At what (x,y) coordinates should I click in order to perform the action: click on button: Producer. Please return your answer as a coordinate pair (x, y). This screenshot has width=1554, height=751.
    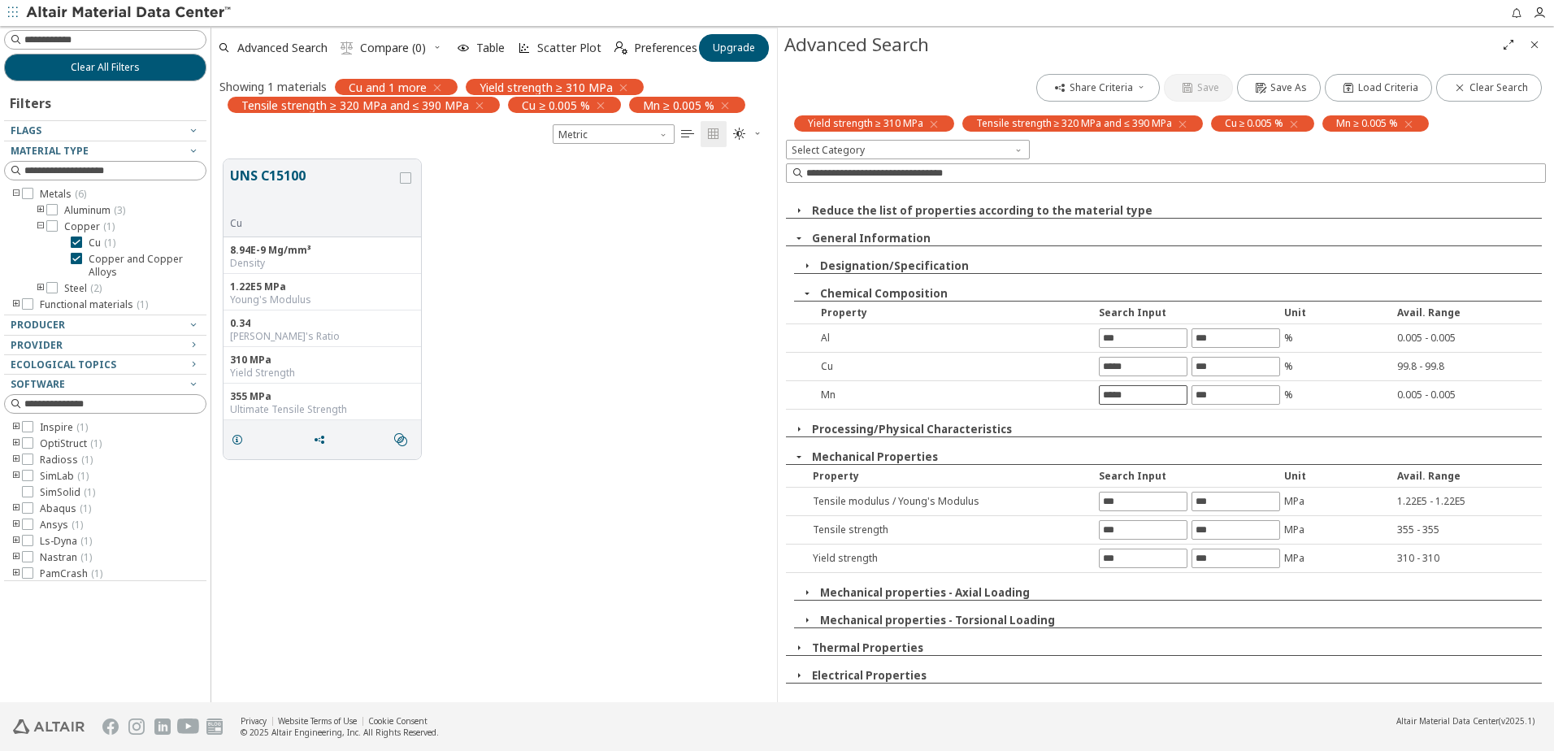
    Looking at the image, I should click on (105, 325).